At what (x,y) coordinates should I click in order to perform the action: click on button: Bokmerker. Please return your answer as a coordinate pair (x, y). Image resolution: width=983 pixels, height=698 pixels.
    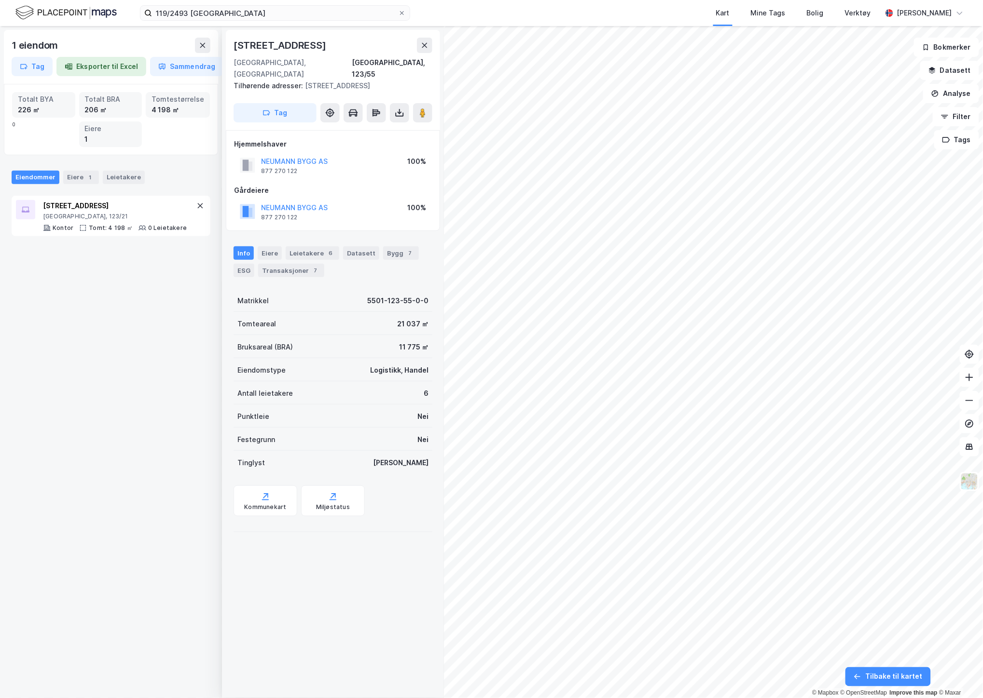
    Looking at the image, I should click on (946, 47).